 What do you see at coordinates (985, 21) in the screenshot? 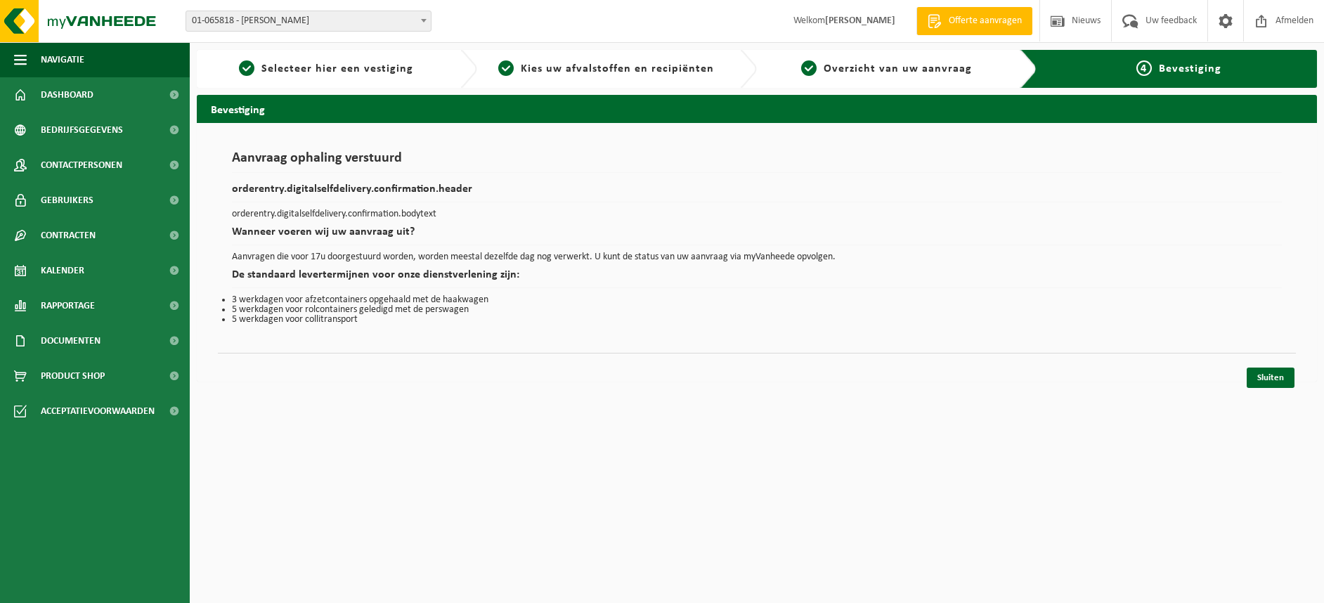
I see `span: Offerte aanvragen` at bounding box center [985, 21].